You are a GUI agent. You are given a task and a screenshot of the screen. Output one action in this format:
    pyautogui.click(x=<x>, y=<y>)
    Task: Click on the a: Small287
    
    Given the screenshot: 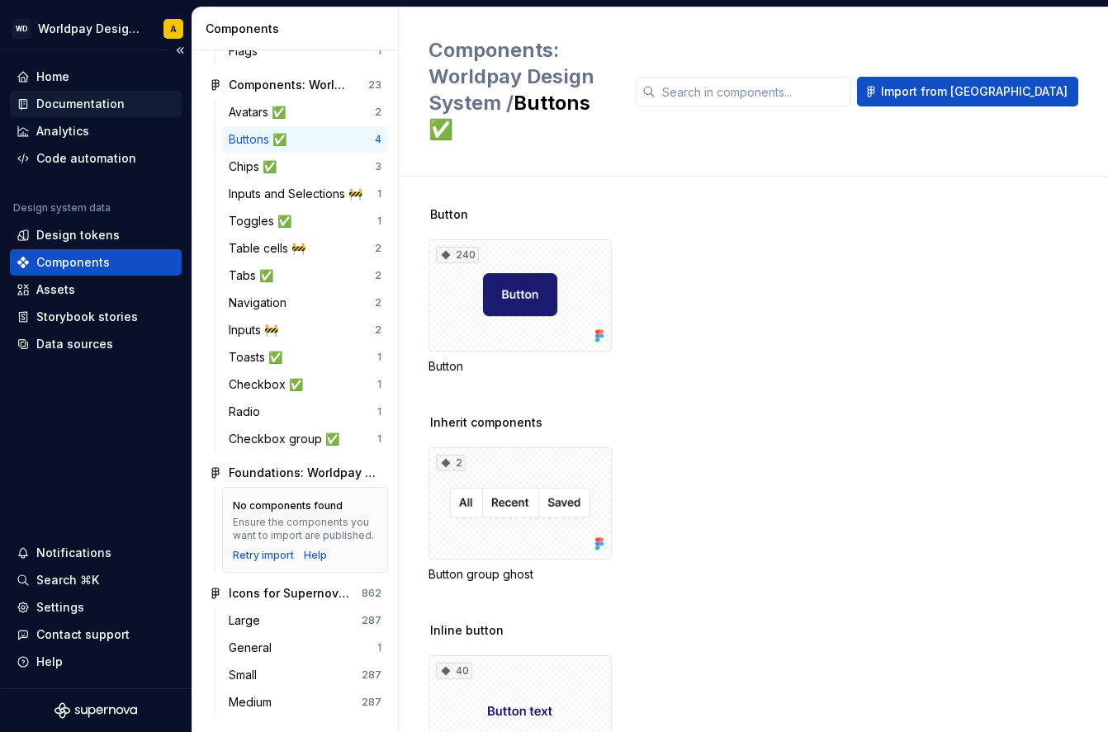 What is the action you would take?
    pyautogui.click(x=305, y=675)
    